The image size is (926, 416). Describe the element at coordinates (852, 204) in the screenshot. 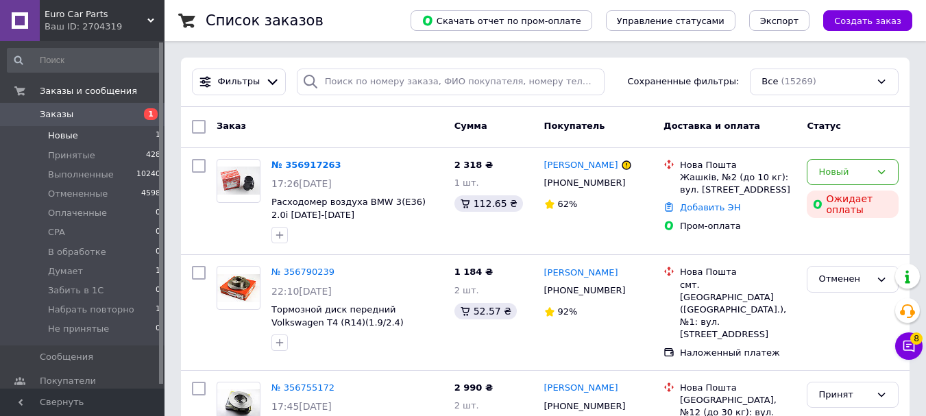

I see `div: Ожидает оплаты` at that location.